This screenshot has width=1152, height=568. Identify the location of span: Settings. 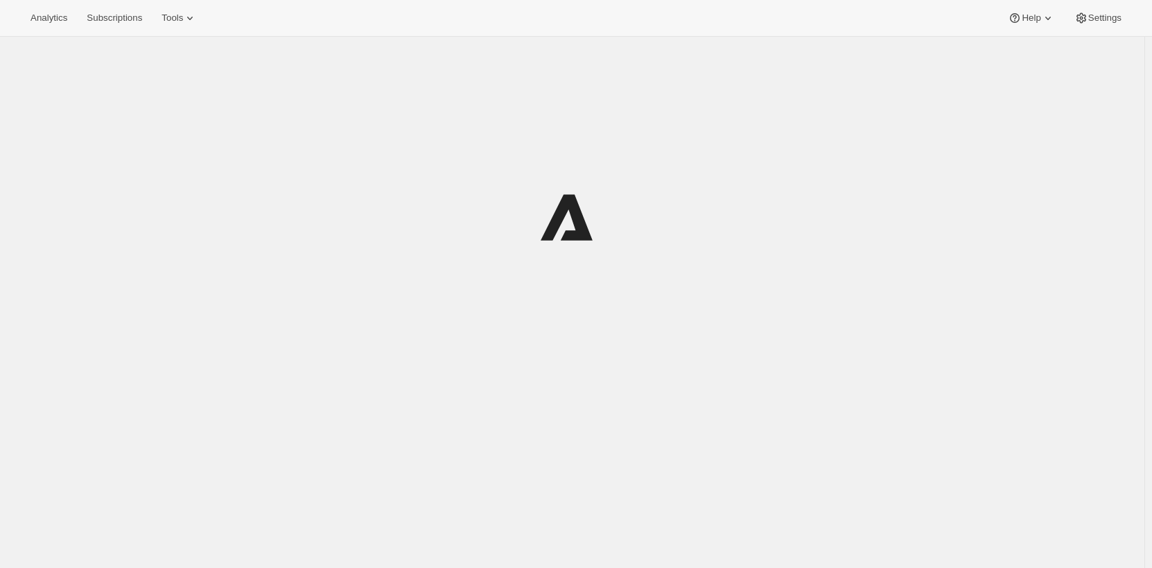
(1105, 18).